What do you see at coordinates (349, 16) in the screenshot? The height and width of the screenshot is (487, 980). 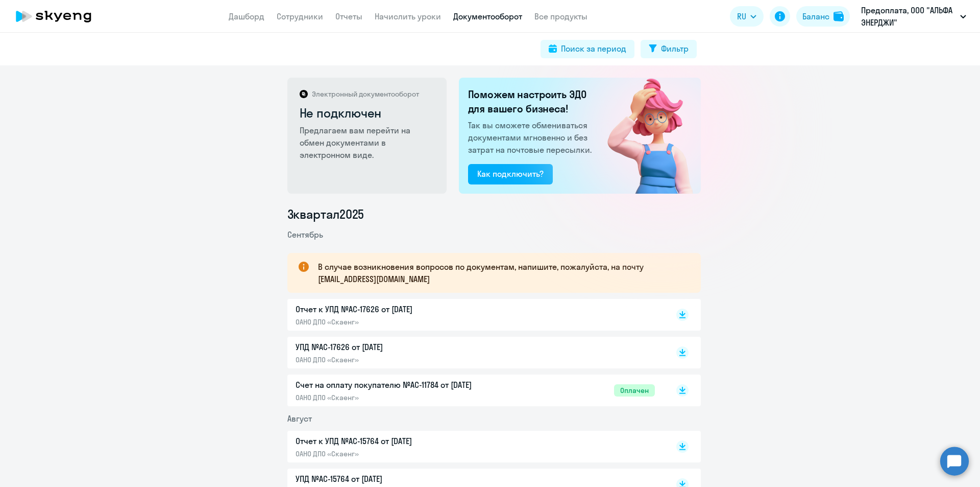 I see `a: Отчеты` at bounding box center [349, 16].